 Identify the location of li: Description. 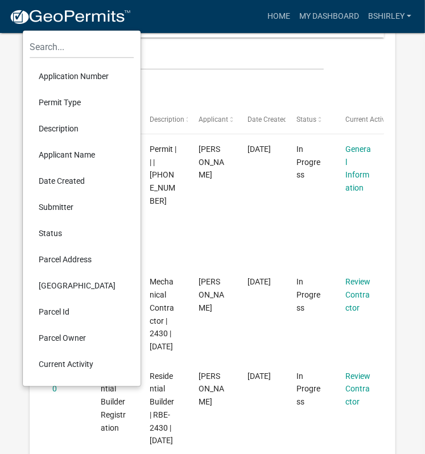
(81, 128).